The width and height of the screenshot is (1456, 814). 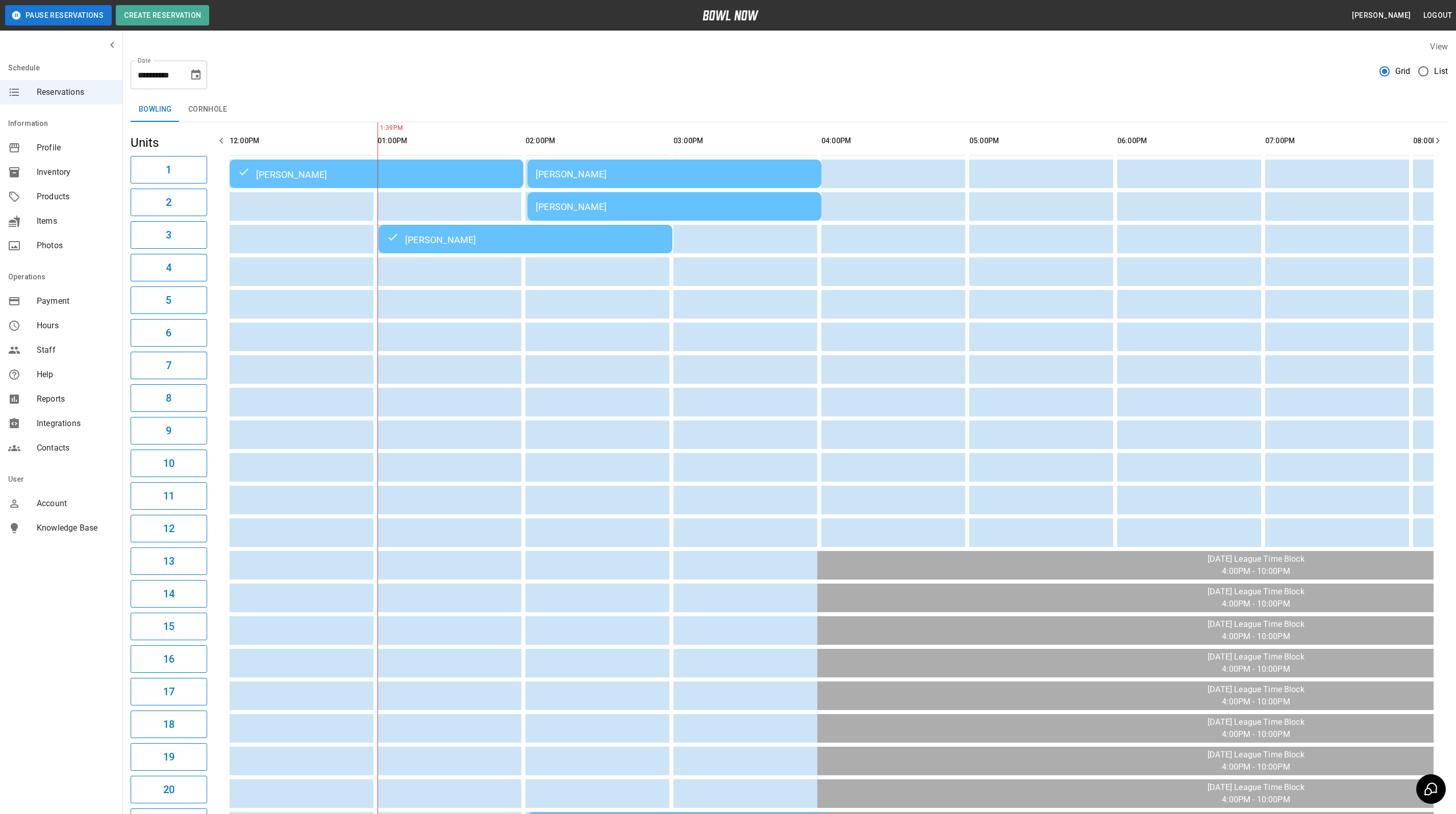 I want to click on h5: Units, so click(x=169, y=143).